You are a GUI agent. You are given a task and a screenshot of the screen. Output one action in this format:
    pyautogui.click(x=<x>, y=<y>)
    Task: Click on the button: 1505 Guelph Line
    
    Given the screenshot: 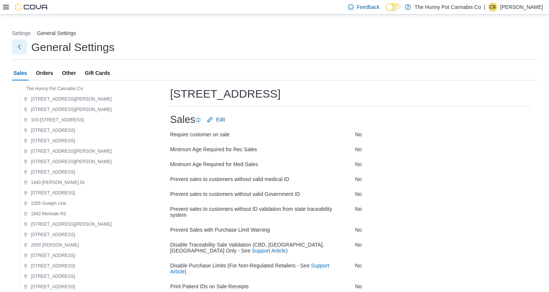 What is the action you would take?
    pyautogui.click(x=45, y=203)
    